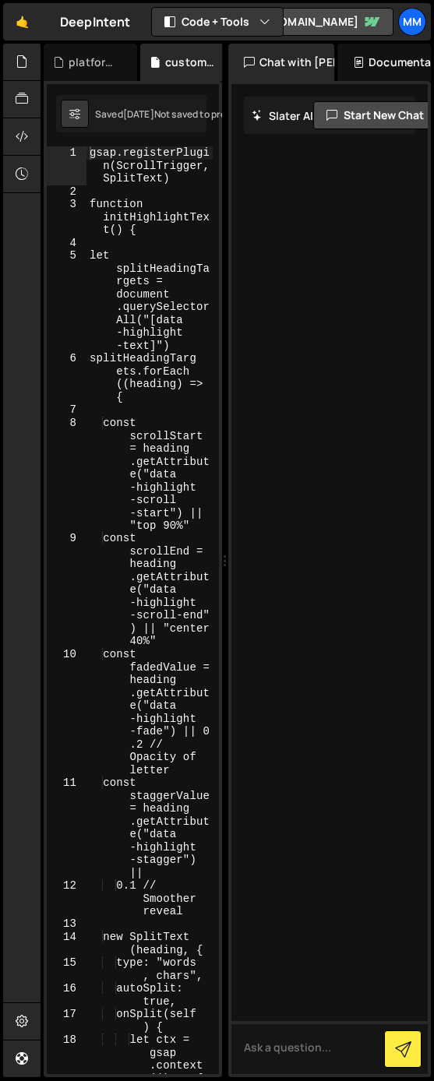  What do you see at coordinates (66, 409) in the screenshot?
I see `div: 7` at bounding box center [66, 409].